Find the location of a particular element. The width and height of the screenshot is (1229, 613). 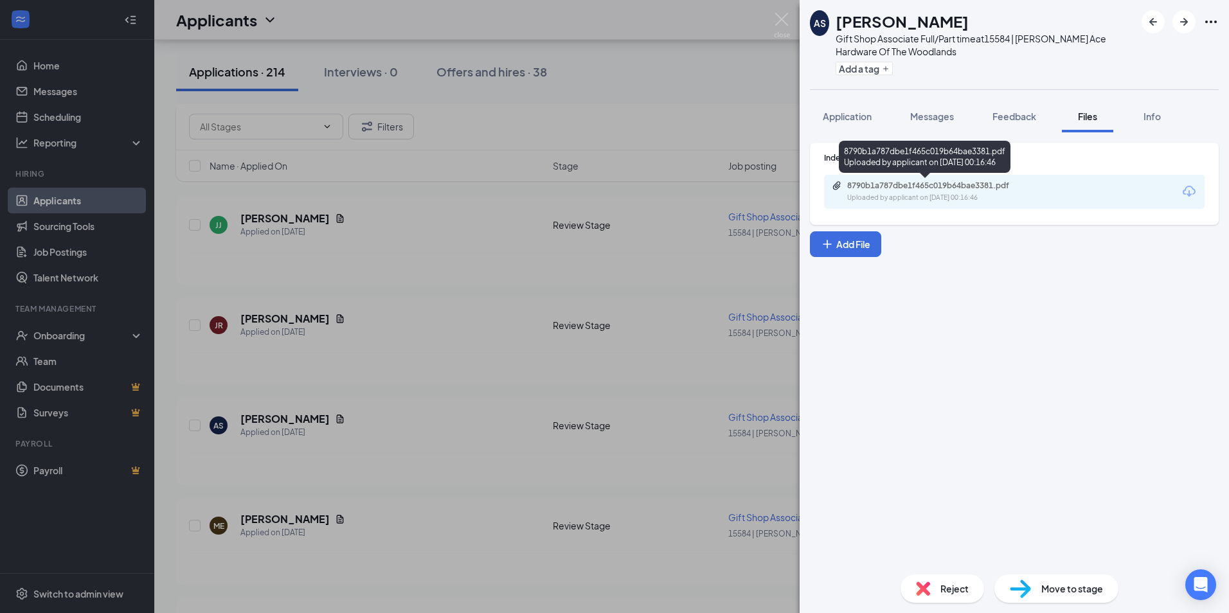

span: Files is located at coordinates (1088, 116).